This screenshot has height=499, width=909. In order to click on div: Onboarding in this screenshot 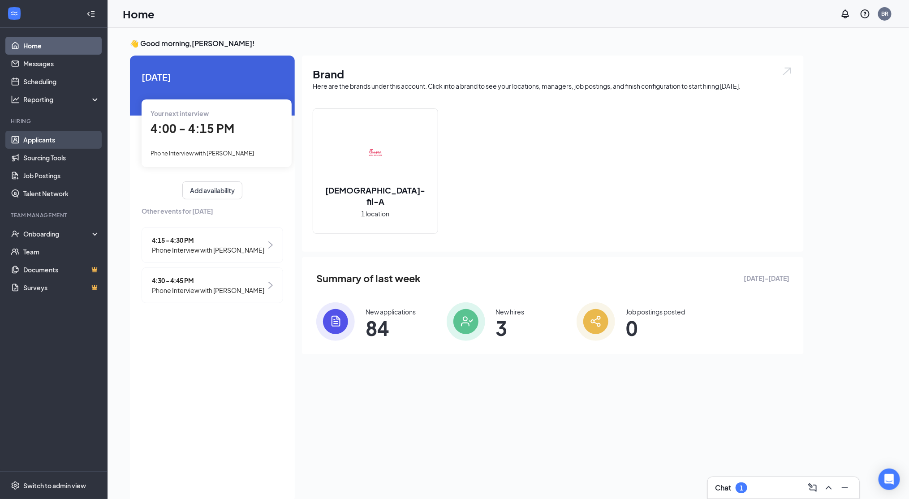, I will do `click(58, 234)`.